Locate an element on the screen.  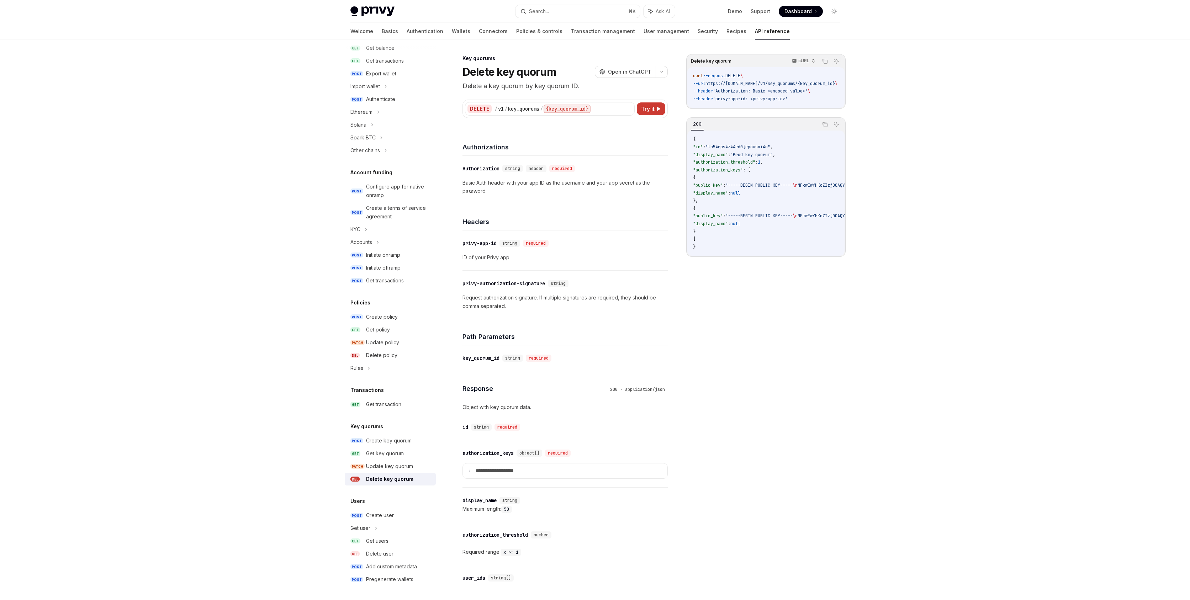
span: Ask AI is located at coordinates (663, 11).